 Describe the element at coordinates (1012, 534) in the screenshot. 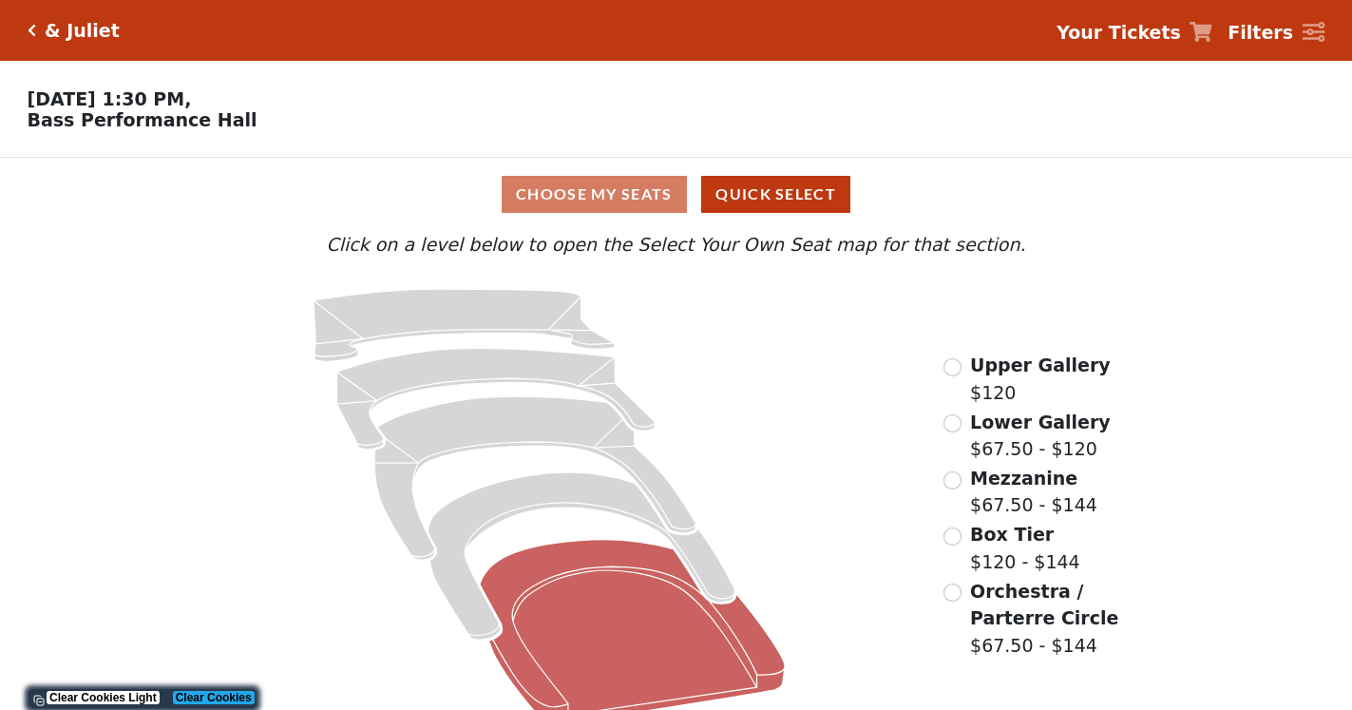

I see `span: Box Tier` at that location.